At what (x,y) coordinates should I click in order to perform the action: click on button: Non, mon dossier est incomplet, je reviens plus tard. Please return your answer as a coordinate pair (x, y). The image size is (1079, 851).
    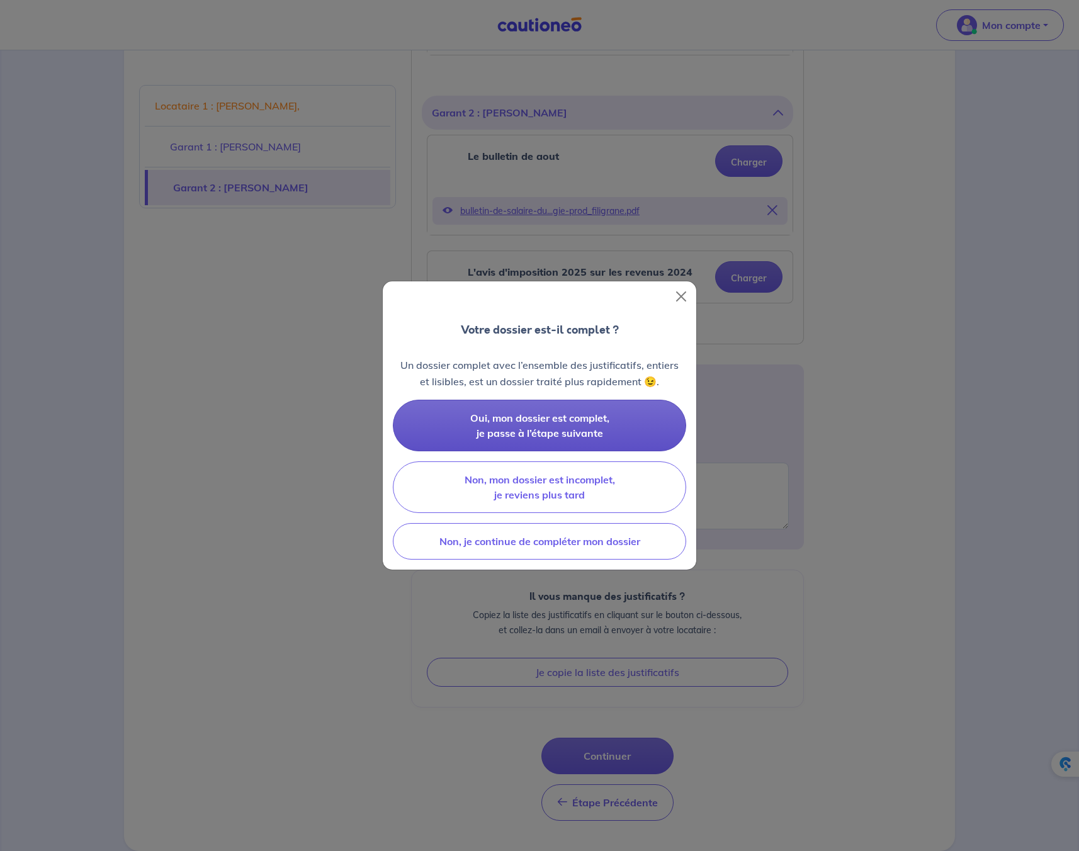
    Looking at the image, I should click on (539, 487).